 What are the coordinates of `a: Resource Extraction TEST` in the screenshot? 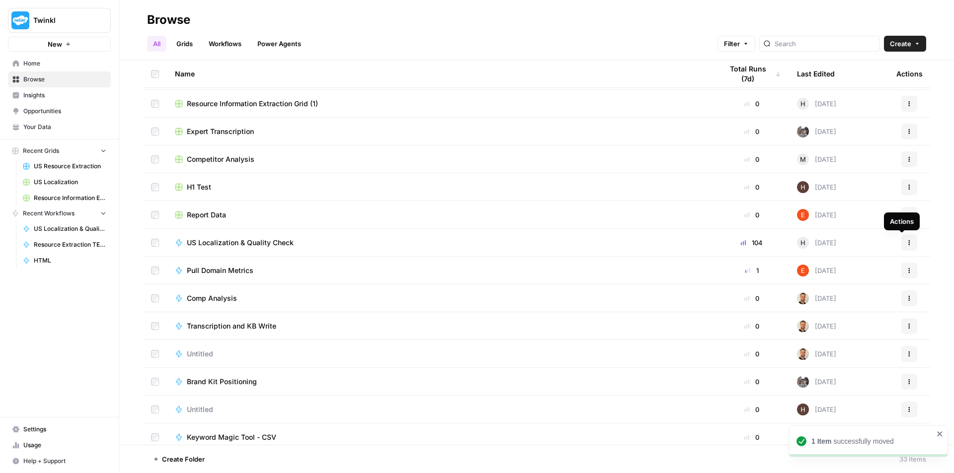 It's located at (65, 245).